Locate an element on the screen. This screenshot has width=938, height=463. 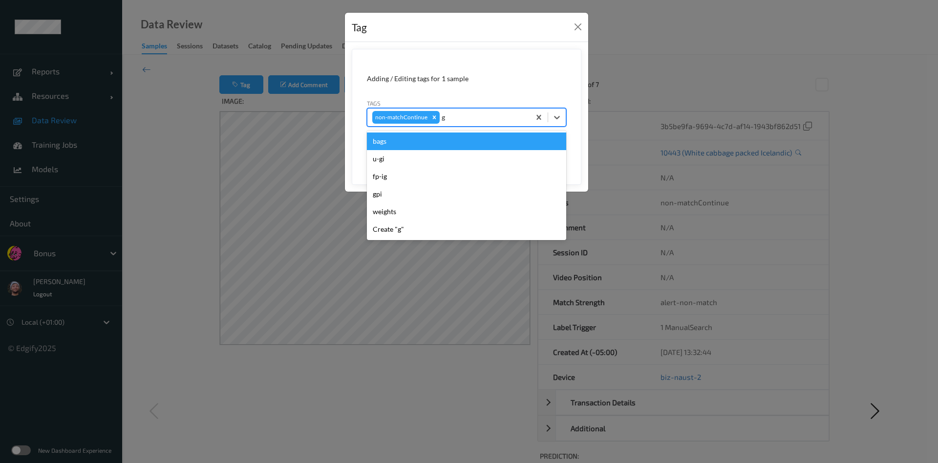
div: u-gi is located at coordinates (467, 159).